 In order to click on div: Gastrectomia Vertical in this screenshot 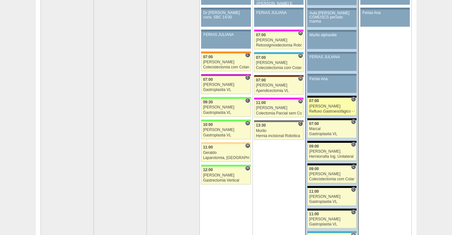, I will do `click(226, 180)`.